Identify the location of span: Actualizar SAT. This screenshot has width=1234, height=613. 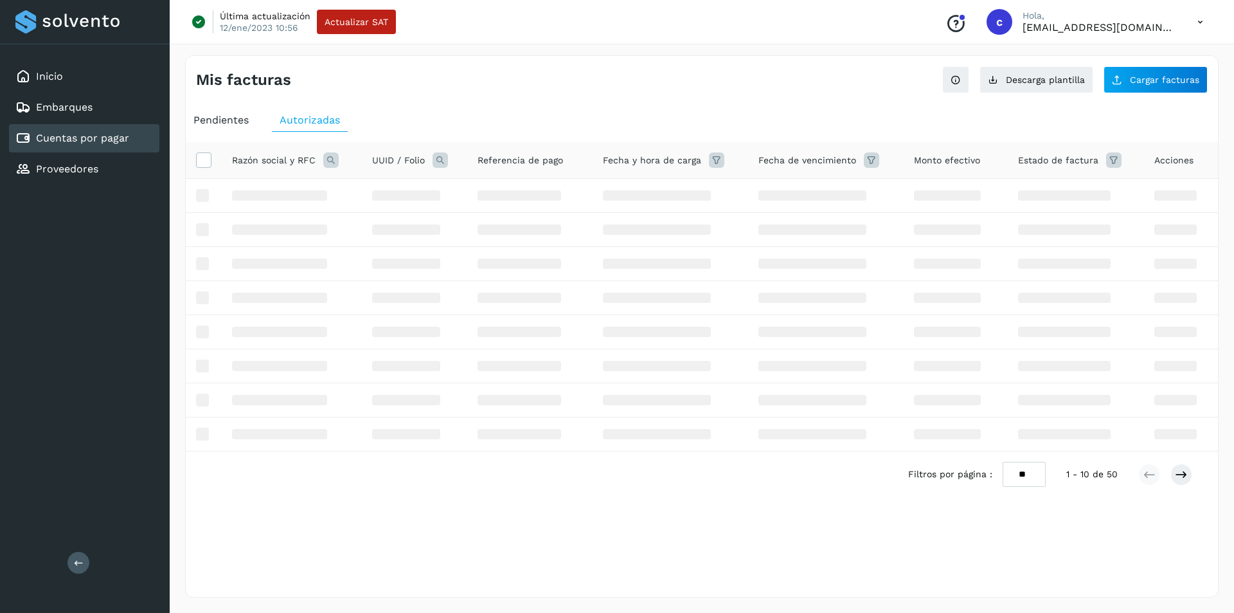
(356, 22).